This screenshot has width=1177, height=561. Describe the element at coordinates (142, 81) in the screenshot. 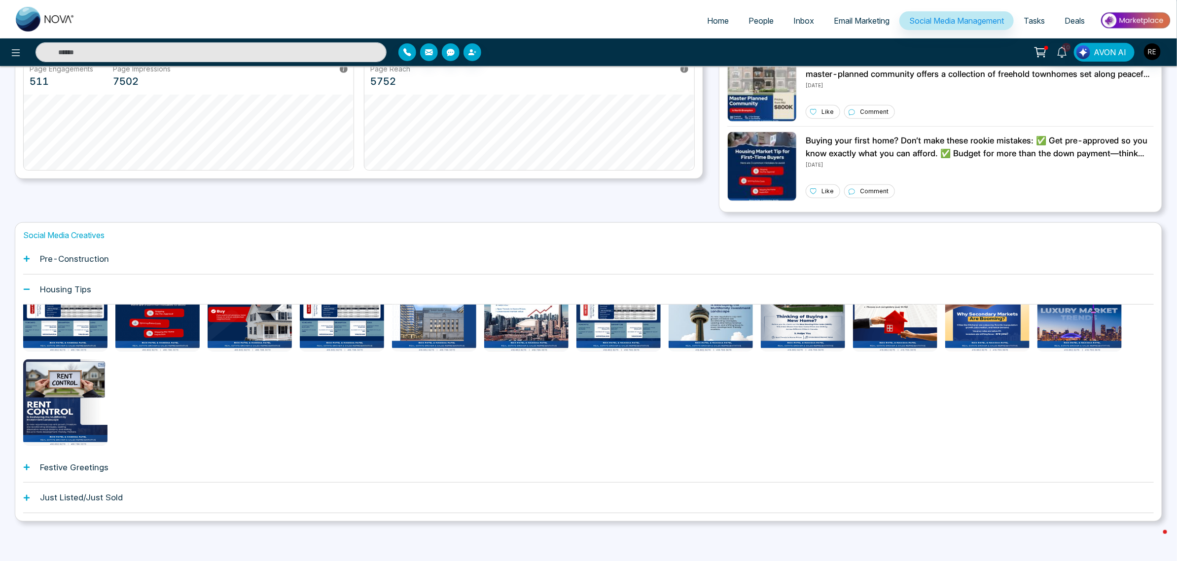

I see `p: 7502` at that location.